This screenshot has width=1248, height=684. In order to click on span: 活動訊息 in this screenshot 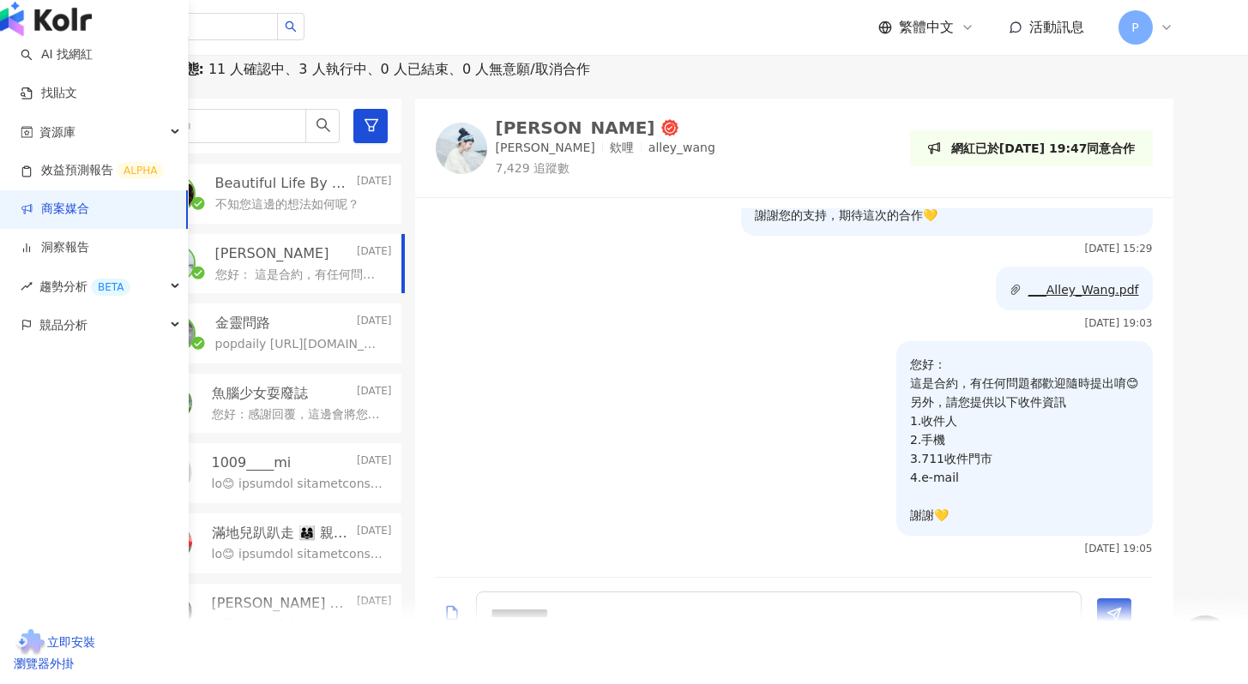, I will do `click(1057, 27)`.